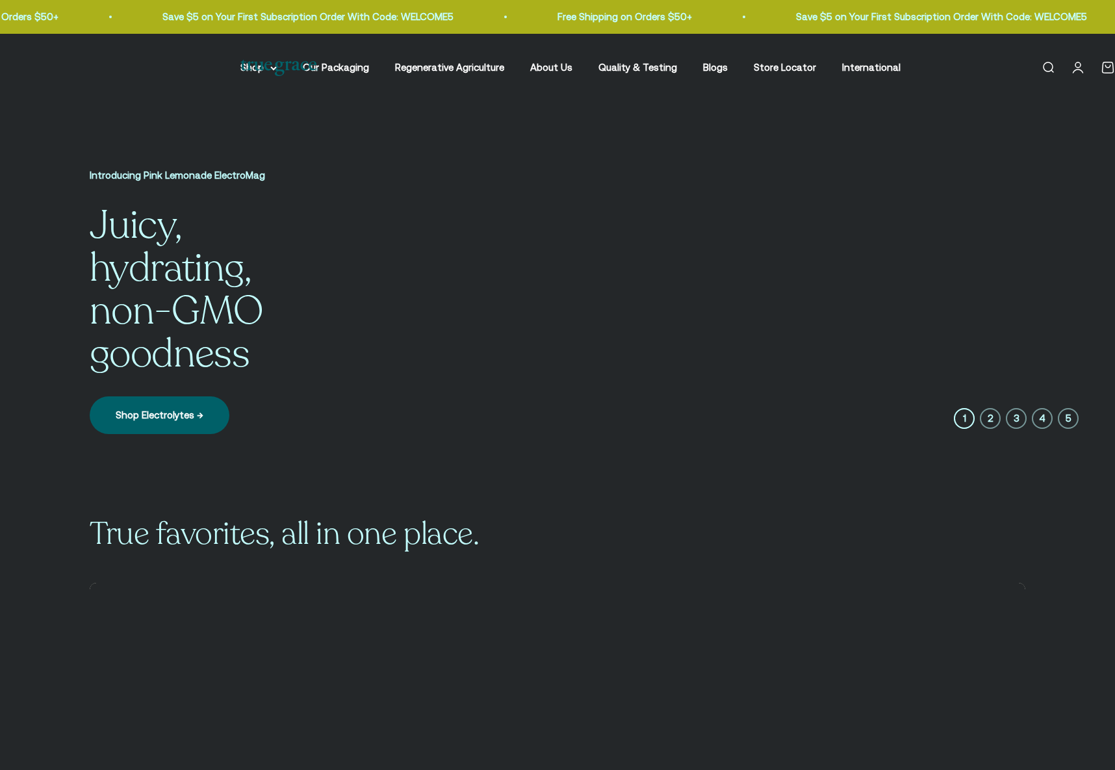 This screenshot has width=1115, height=770. I want to click on a: Regenerative Agriculture, so click(450, 67).